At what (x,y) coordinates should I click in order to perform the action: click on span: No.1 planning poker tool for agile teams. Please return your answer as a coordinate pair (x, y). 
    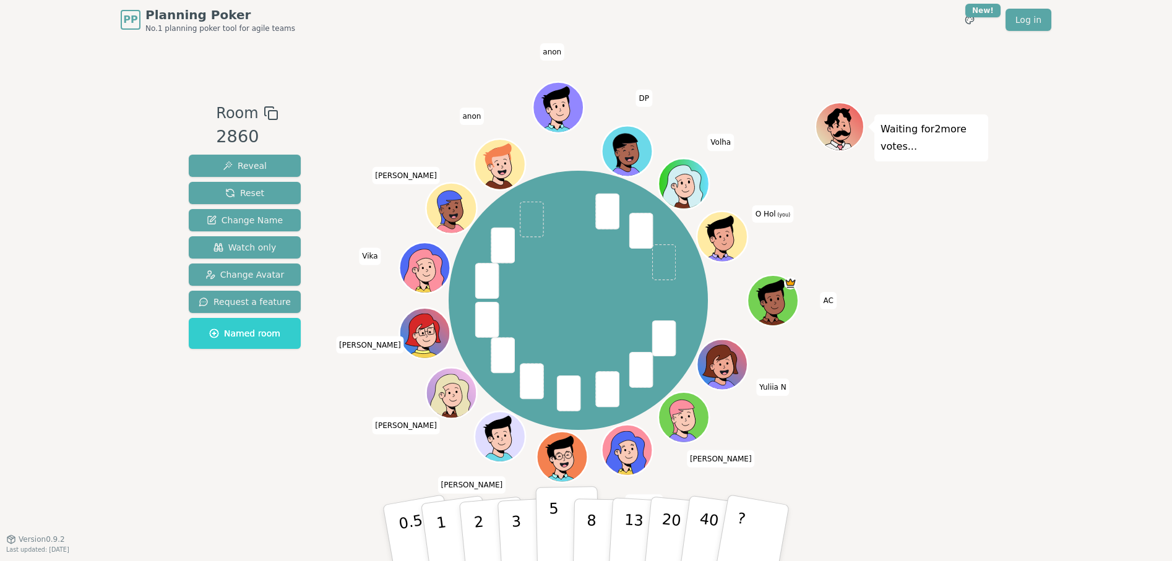
    Looking at the image, I should click on (220, 28).